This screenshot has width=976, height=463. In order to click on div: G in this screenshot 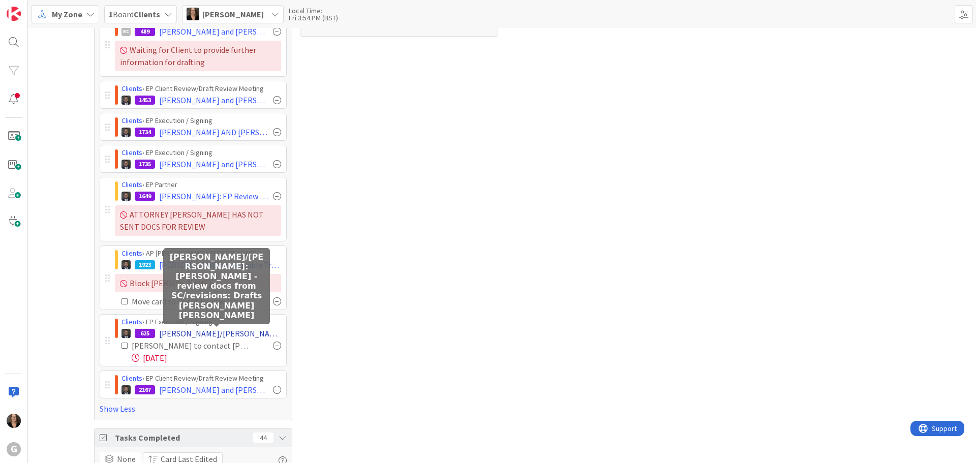, I will do `click(14, 450)`.